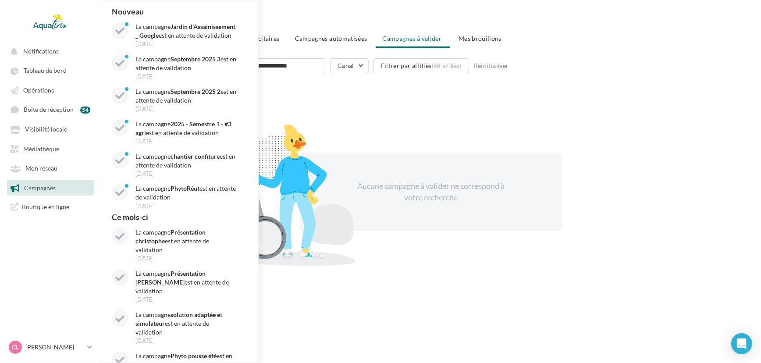  What do you see at coordinates (421, 66) in the screenshot?
I see `button: Filtrer par affiliés(68 affiliés)` at bounding box center [421, 66].